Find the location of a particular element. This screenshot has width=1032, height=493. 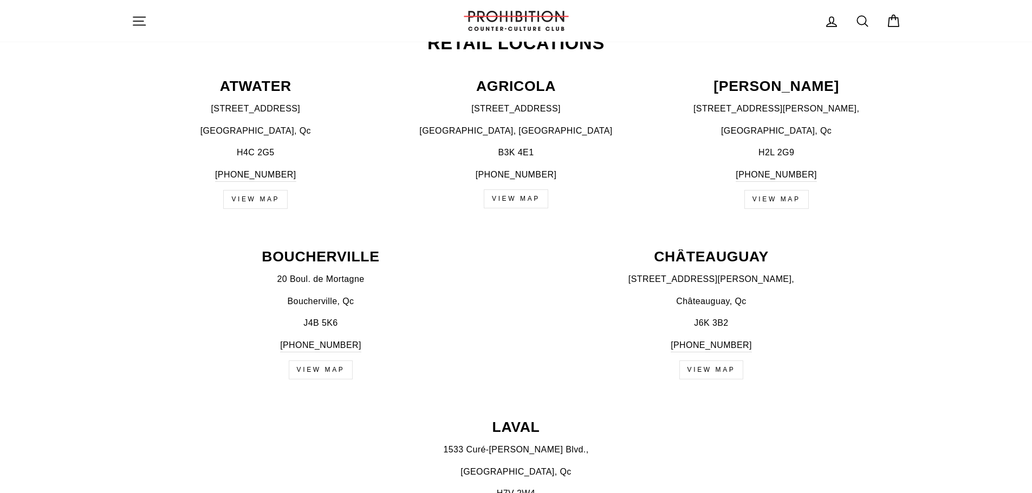

p: 20 Boul. de Mortagne is located at coordinates (321, 279).